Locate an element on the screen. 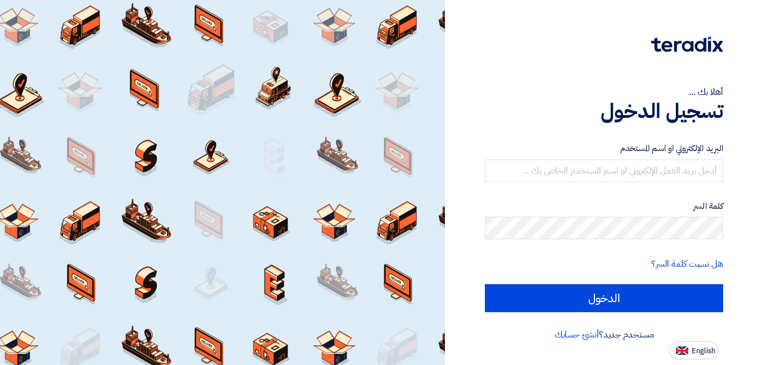 The width and height of the screenshot is (763, 365). button: English is located at coordinates (694, 351).